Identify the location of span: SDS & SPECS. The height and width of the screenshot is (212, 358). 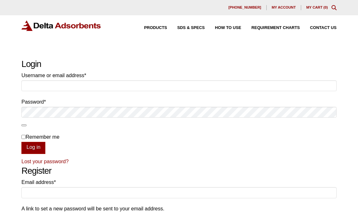
(191, 28).